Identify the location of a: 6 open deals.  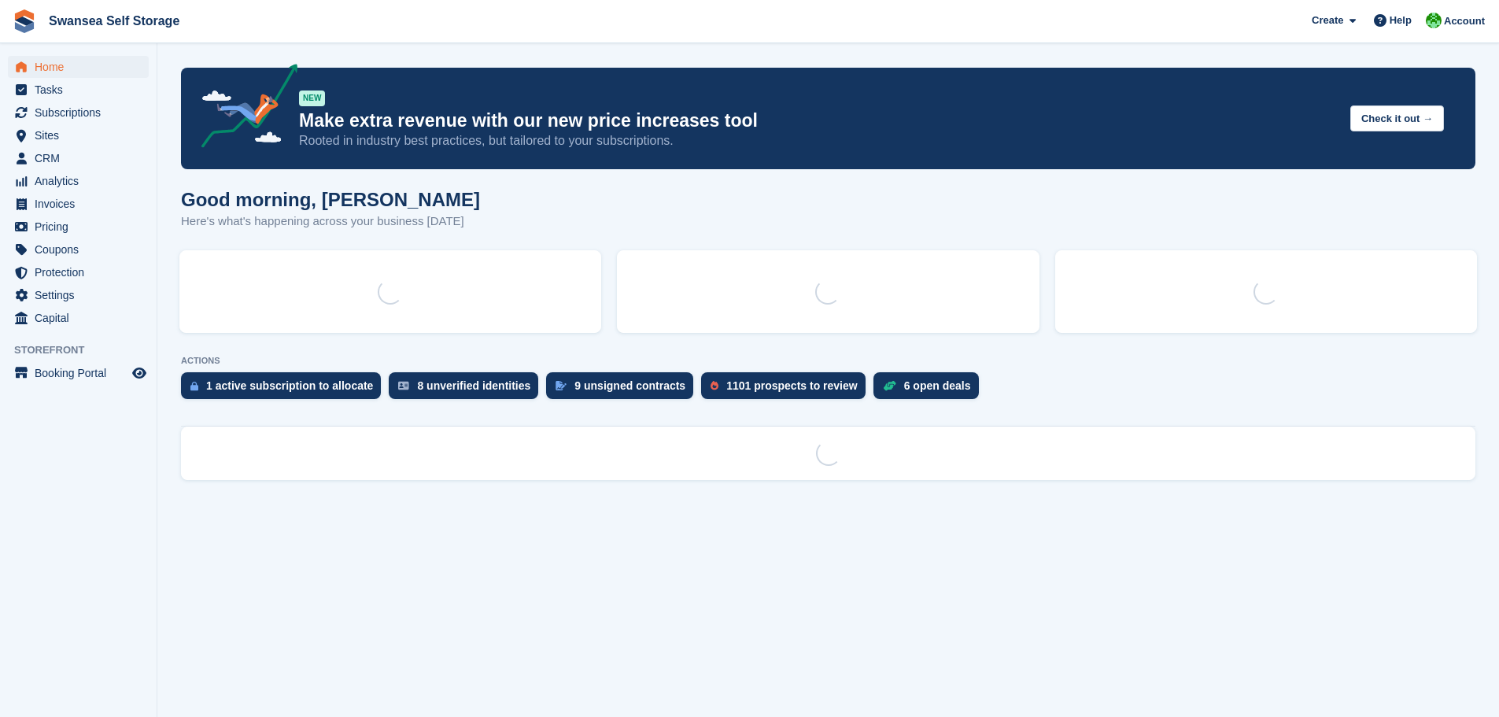
(930, 389).